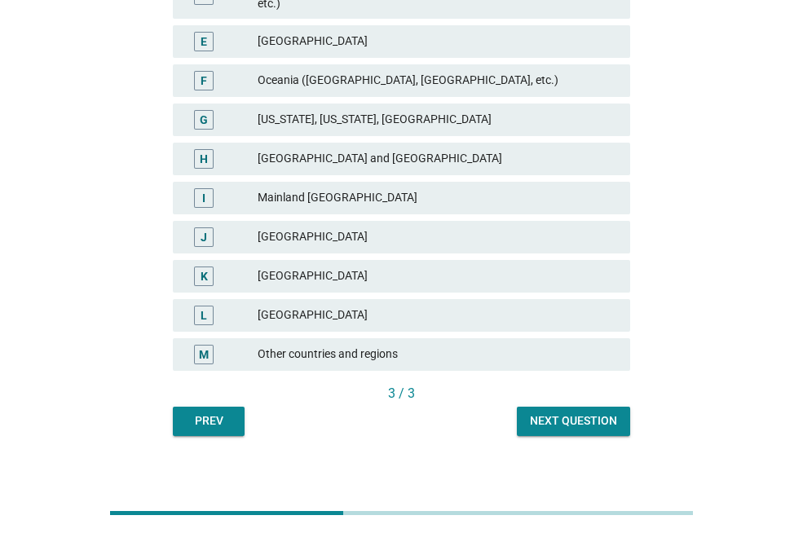  Describe the element at coordinates (204, 119) in the screenshot. I see `div: G` at that location.